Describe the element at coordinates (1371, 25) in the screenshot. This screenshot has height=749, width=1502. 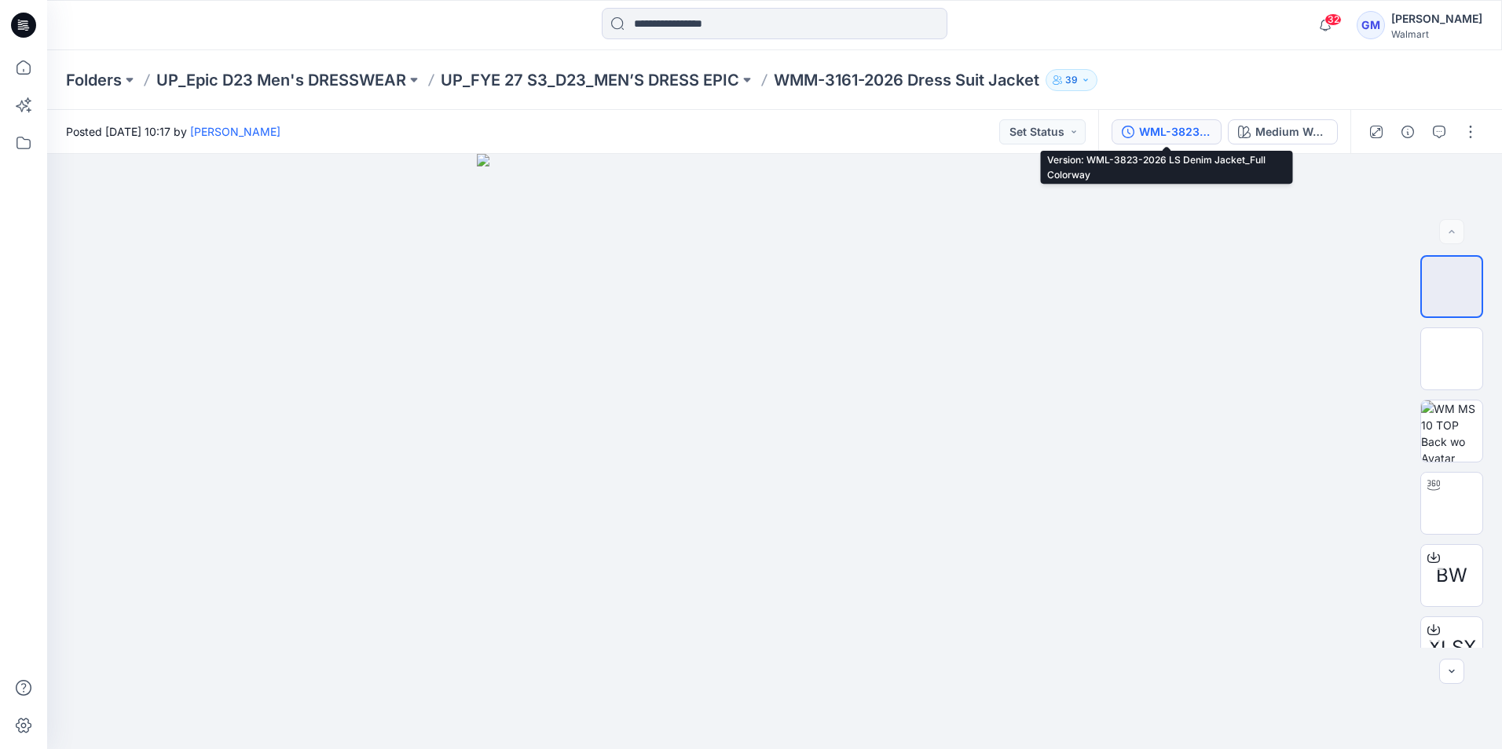
I see `div: GM` at that location.